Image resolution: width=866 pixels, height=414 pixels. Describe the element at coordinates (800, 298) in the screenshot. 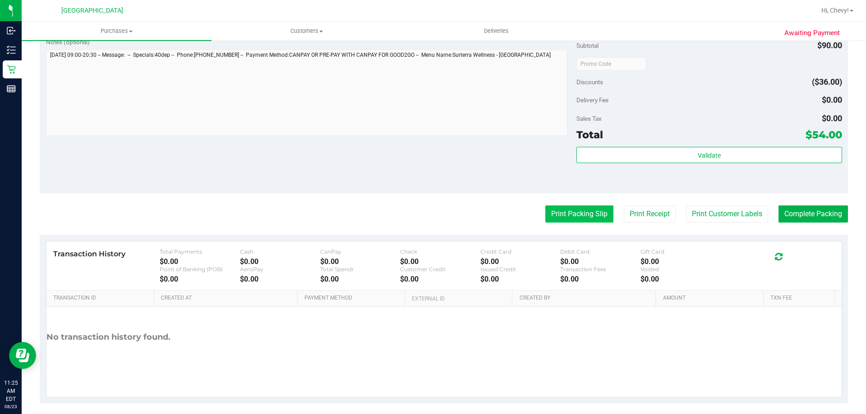

I see `a: Txn Fee` at that location.